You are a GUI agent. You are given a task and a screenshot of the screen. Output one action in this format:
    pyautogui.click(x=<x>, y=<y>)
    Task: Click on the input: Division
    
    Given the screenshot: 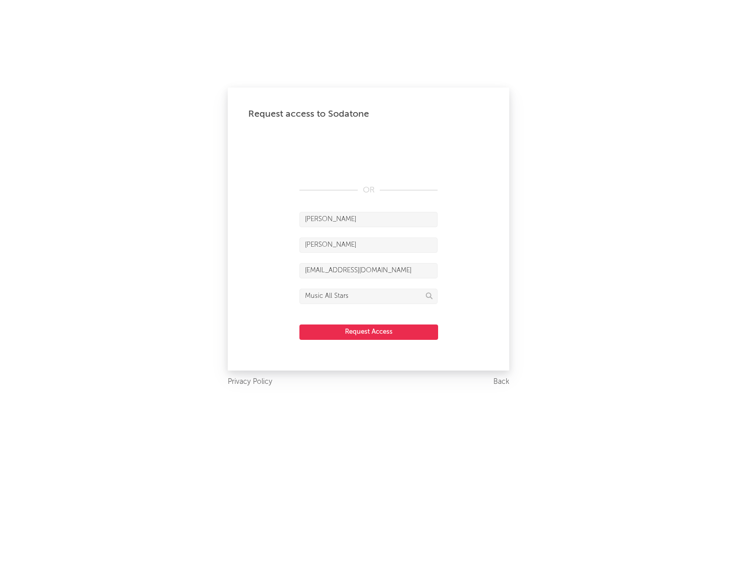 What is the action you would take?
    pyautogui.click(x=369, y=296)
    